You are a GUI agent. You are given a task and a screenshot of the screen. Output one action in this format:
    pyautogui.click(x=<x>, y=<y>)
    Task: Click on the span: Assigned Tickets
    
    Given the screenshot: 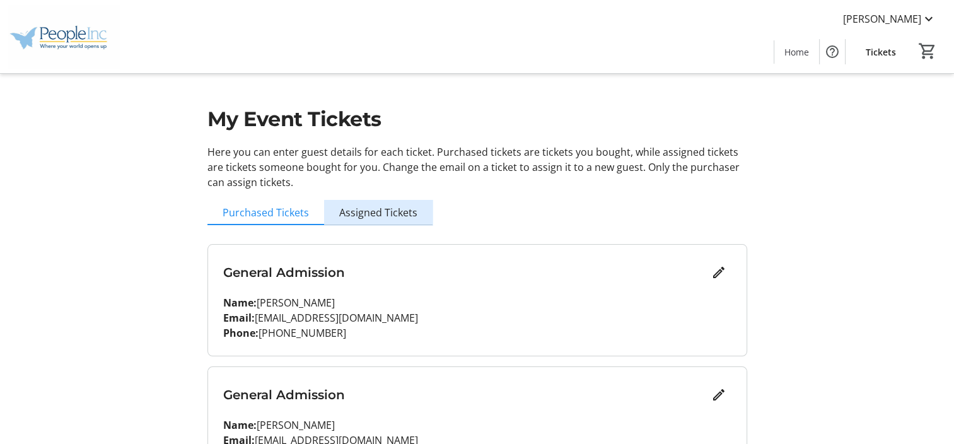 What is the action you would take?
    pyautogui.click(x=378, y=213)
    